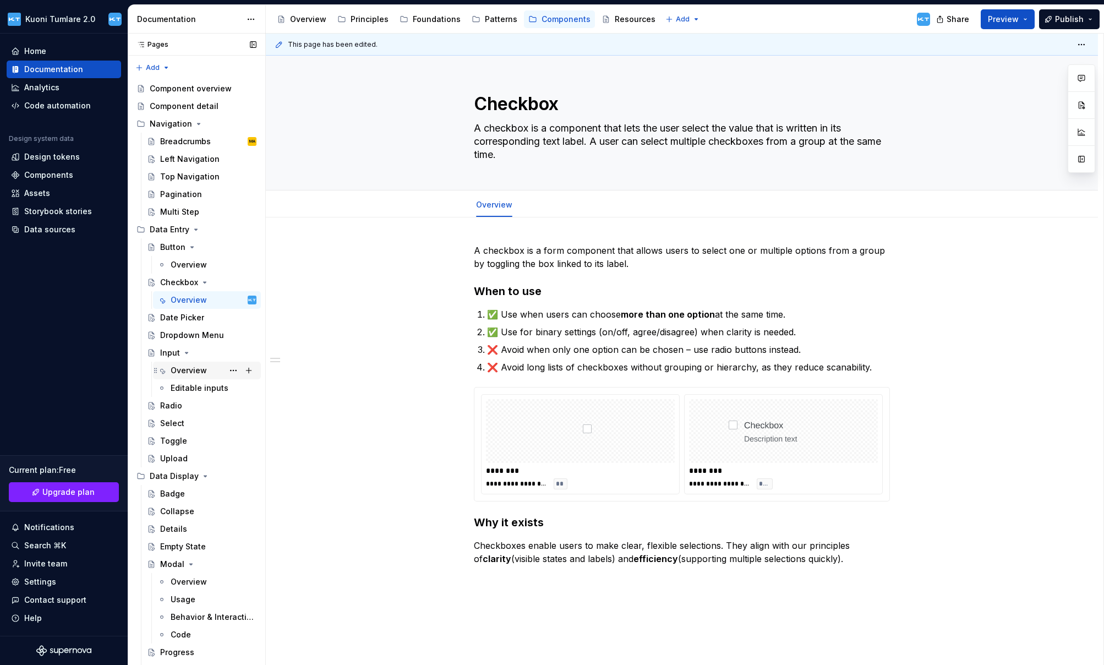 The width and height of the screenshot is (1104, 665). Describe the element at coordinates (369, 19) in the screenshot. I see `div: Principles` at that location.